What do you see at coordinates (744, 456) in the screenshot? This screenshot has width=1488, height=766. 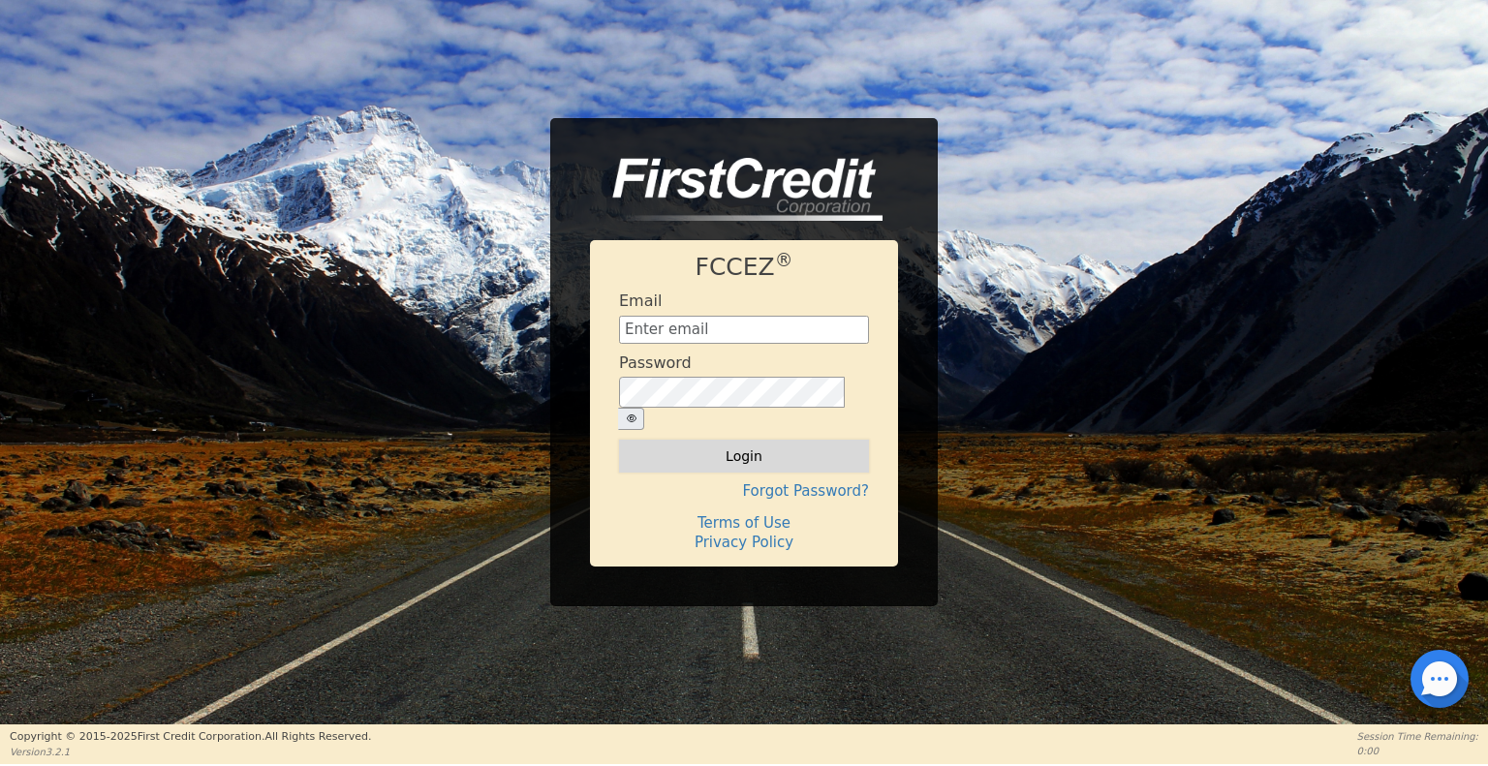 I see `button: Login` at bounding box center [744, 456].